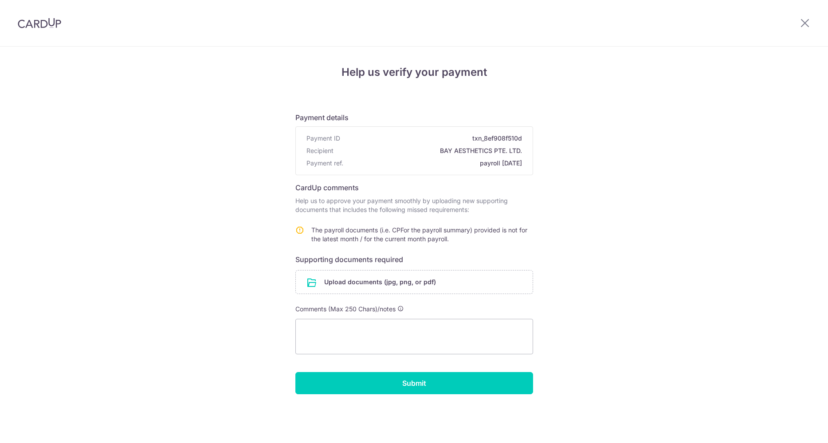  Describe the element at coordinates (414, 205) in the screenshot. I see `p: Help us to approve your payment smoothly by uploading new supporting documents that includes the ...` at that location.